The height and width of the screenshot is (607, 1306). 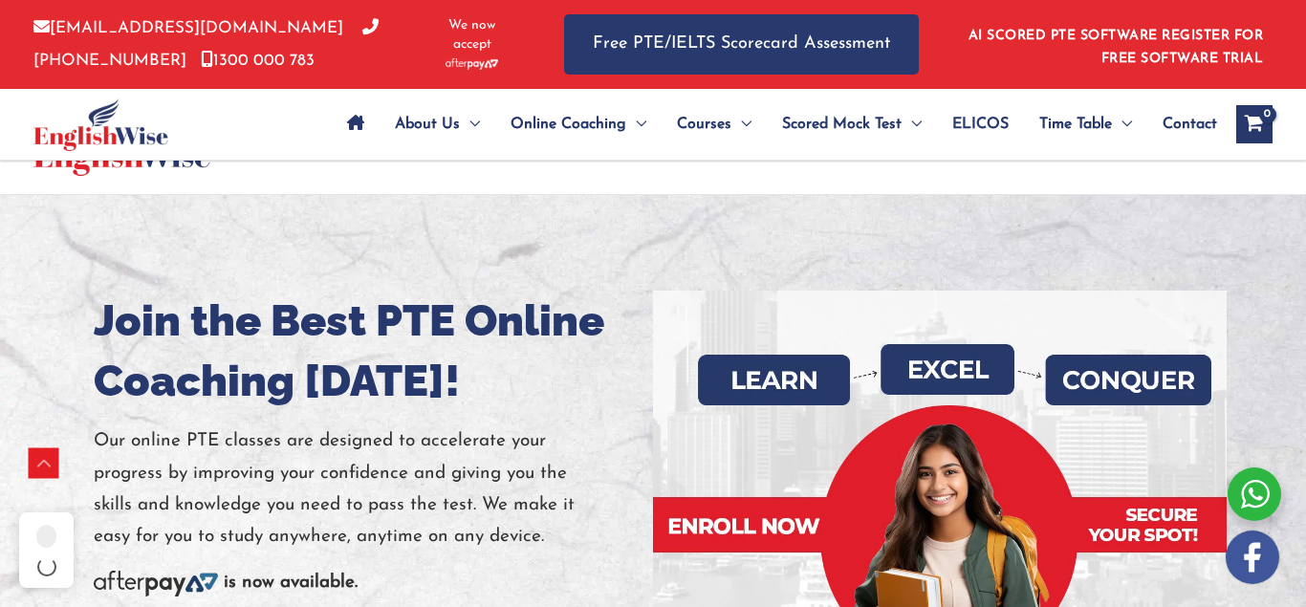 I want to click on a: Scored Mock TestMenu Toggle, so click(x=852, y=124).